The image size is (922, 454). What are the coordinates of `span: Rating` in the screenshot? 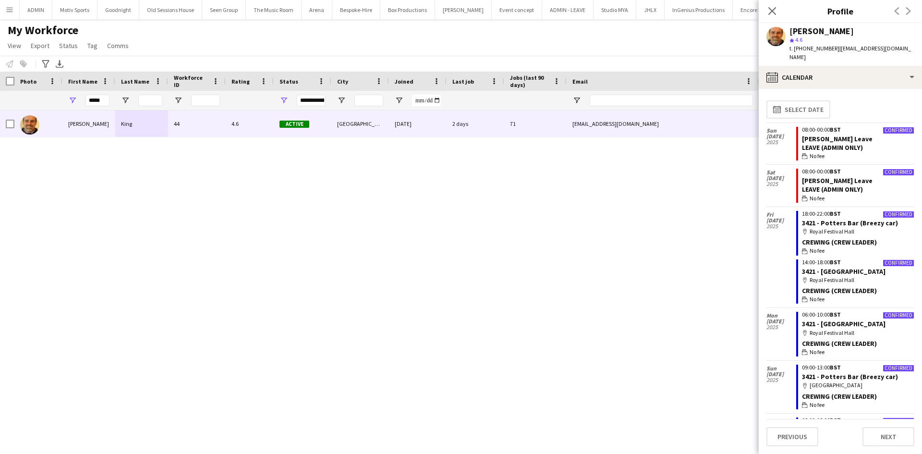 It's located at (240, 81).